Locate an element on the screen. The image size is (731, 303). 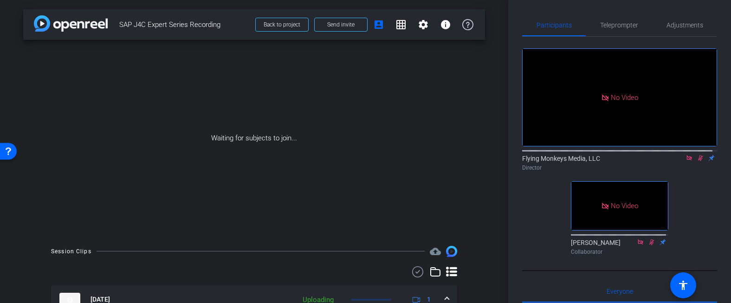
span: Back to project is located at coordinates (282, 25).